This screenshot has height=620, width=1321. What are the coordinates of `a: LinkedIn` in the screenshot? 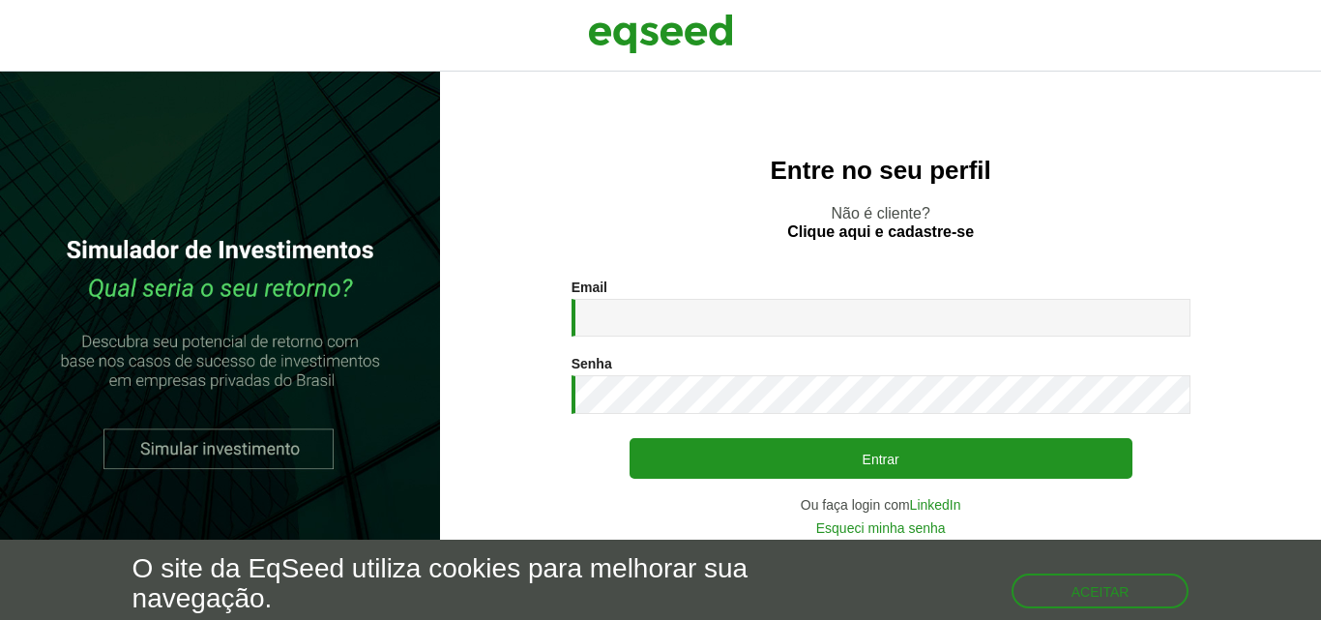 It's located at (935, 505).